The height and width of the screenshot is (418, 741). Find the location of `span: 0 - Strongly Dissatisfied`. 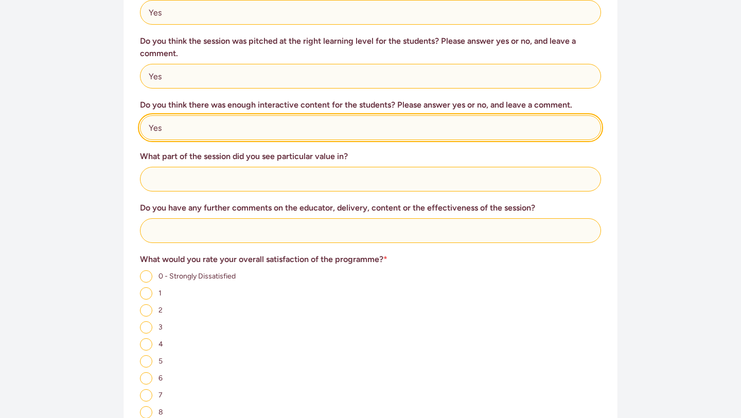

span: 0 - Strongly Dissatisfied is located at coordinates (197, 276).